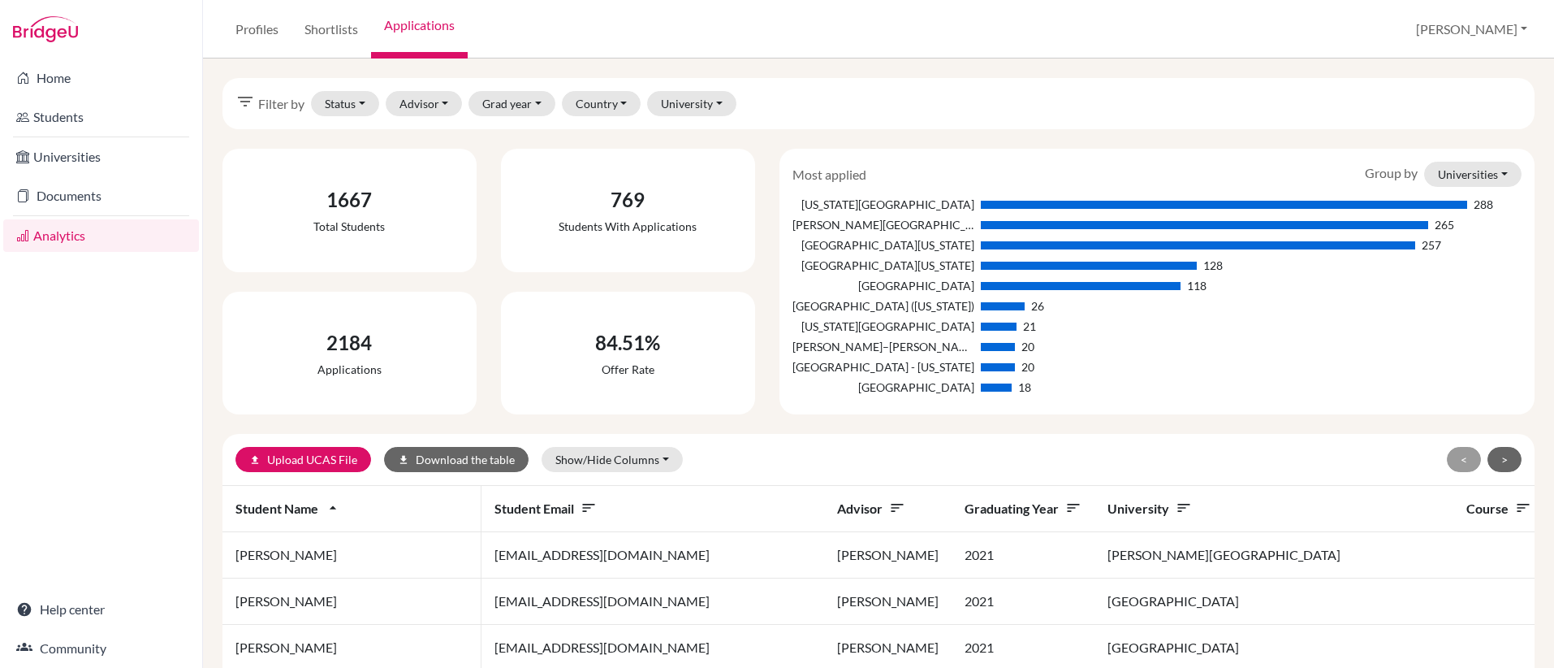 The height and width of the screenshot is (668, 1554). What do you see at coordinates (1443, 174) in the screenshot?
I see `div: Group by` at bounding box center [1443, 174].